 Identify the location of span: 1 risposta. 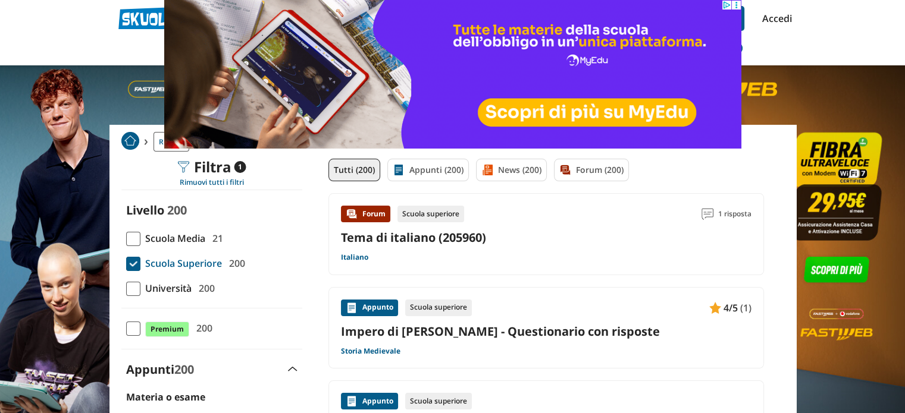
(735, 214).